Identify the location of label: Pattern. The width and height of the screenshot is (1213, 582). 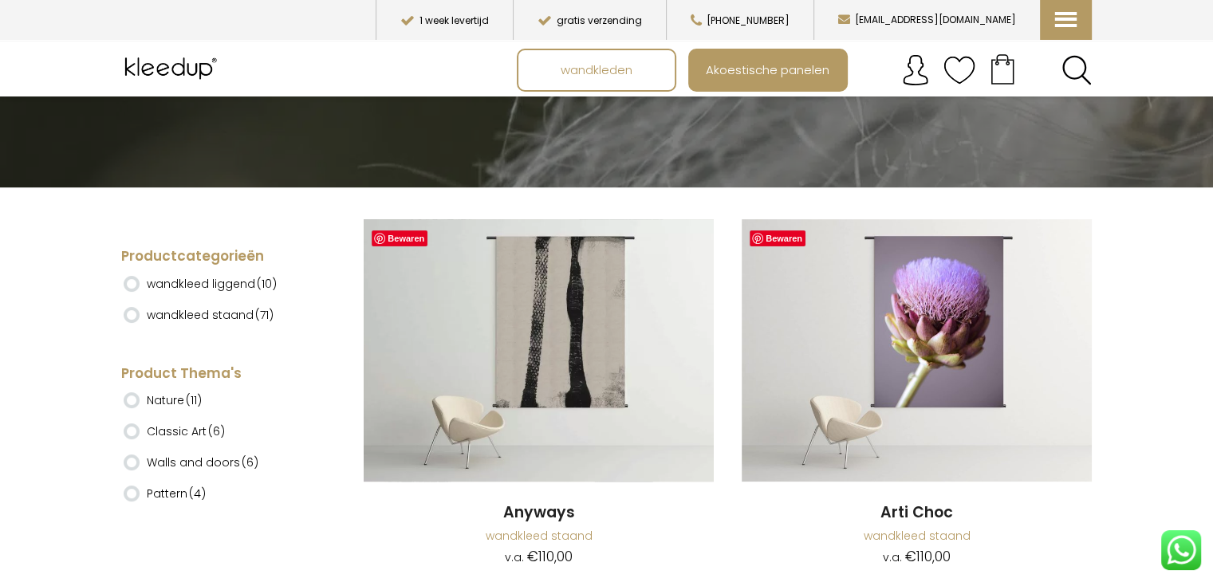
(176, 494).